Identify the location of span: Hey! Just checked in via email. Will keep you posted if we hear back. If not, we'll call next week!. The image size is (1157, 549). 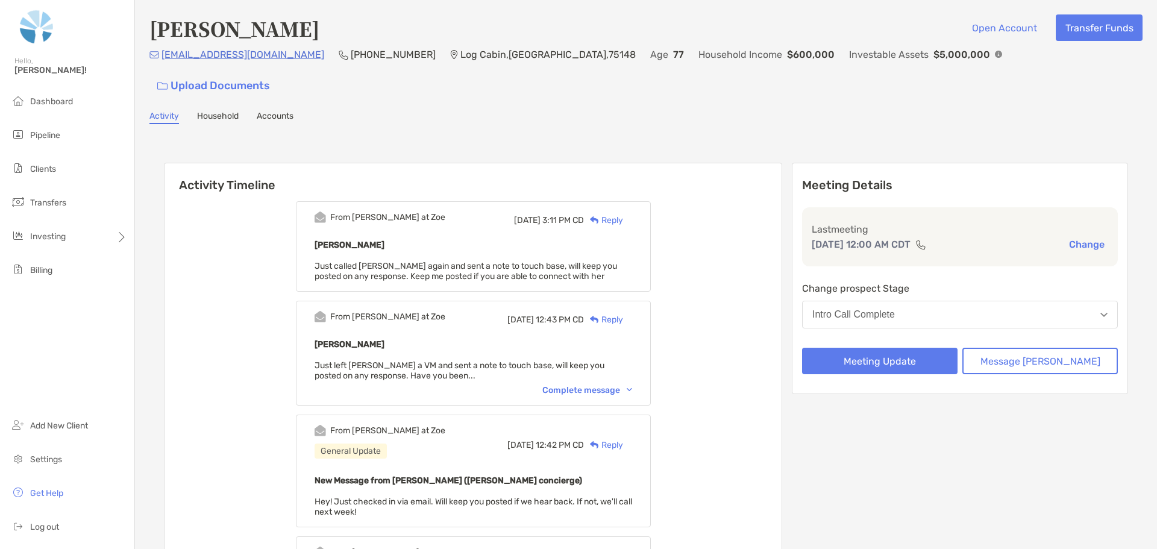
(473, 507).